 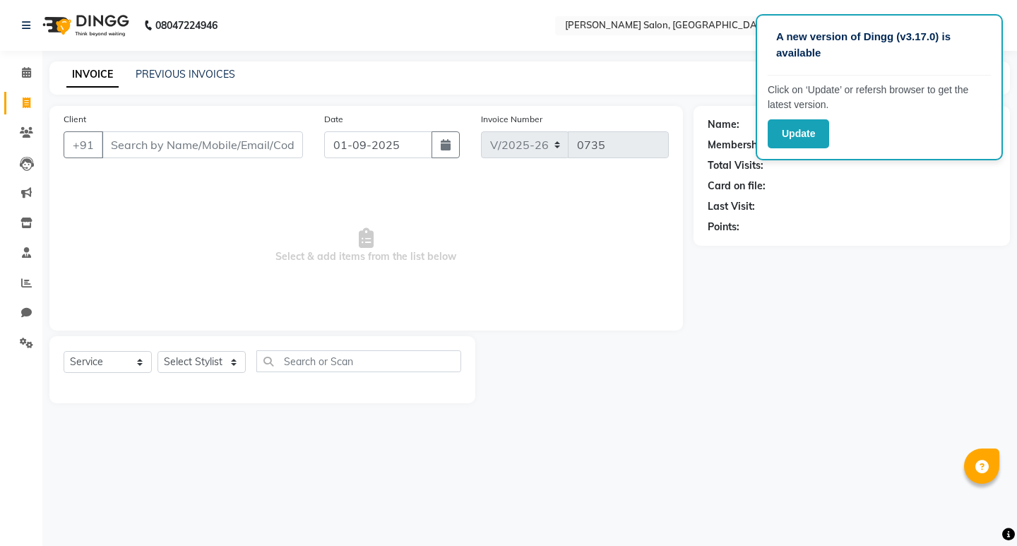 What do you see at coordinates (737, 186) in the screenshot?
I see `div: Card on file:` at bounding box center [737, 186].